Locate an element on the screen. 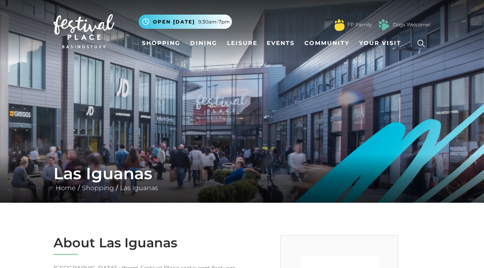 This screenshot has width=484, height=268. a: Home is located at coordinates (66, 188).